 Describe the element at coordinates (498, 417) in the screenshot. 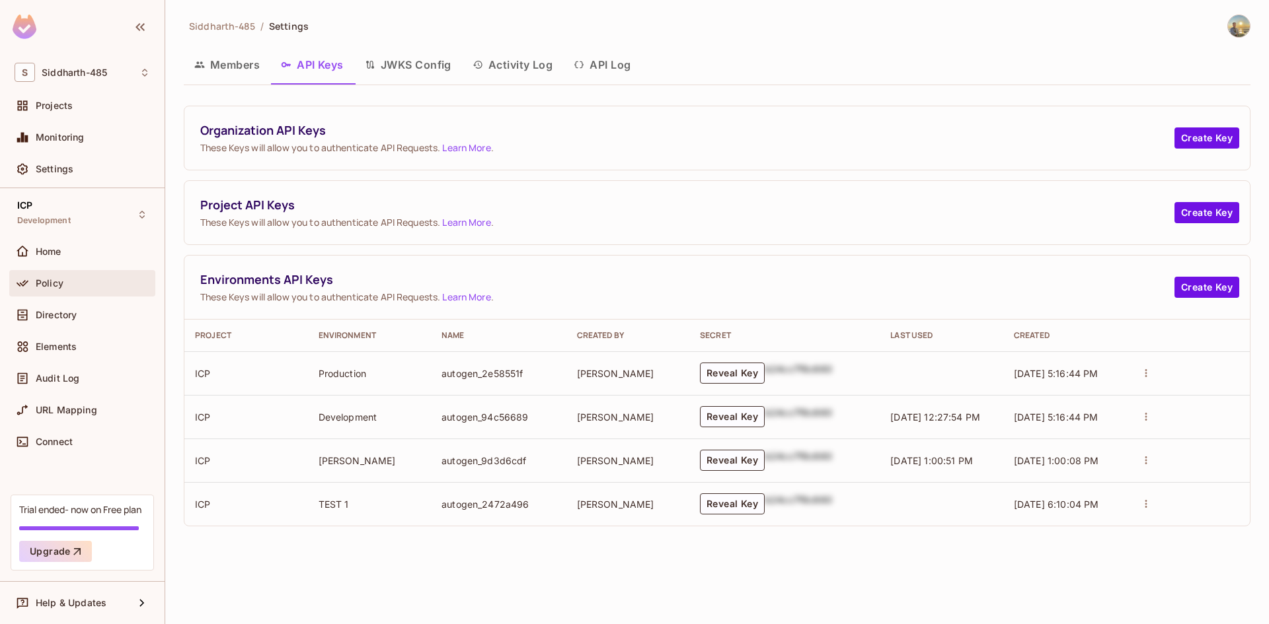

I see `td: autogen_94c56689` at that location.